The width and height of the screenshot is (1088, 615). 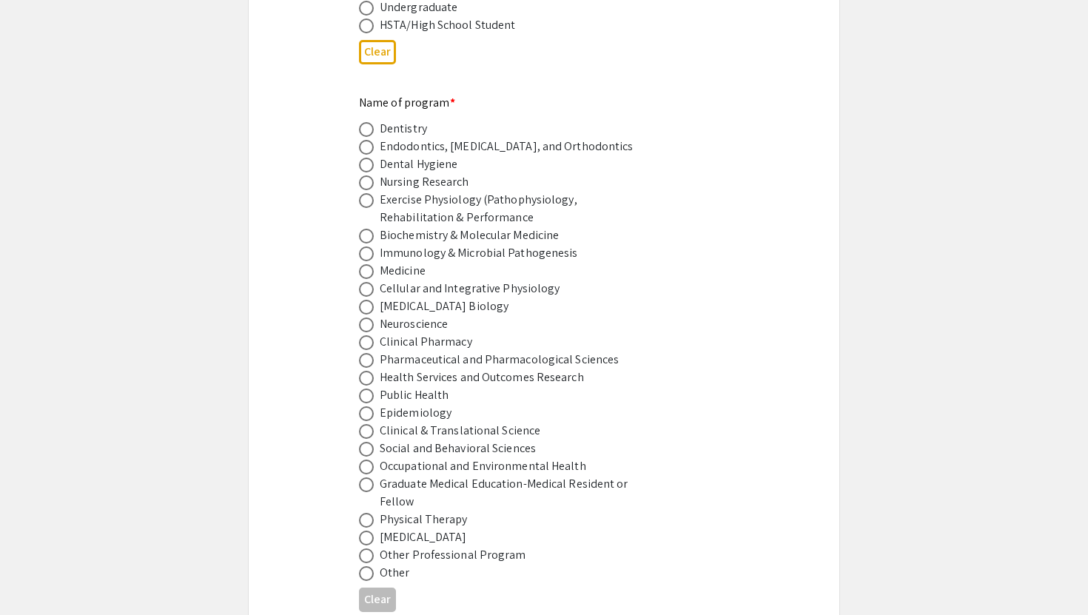 I want to click on div: Other, so click(x=395, y=573).